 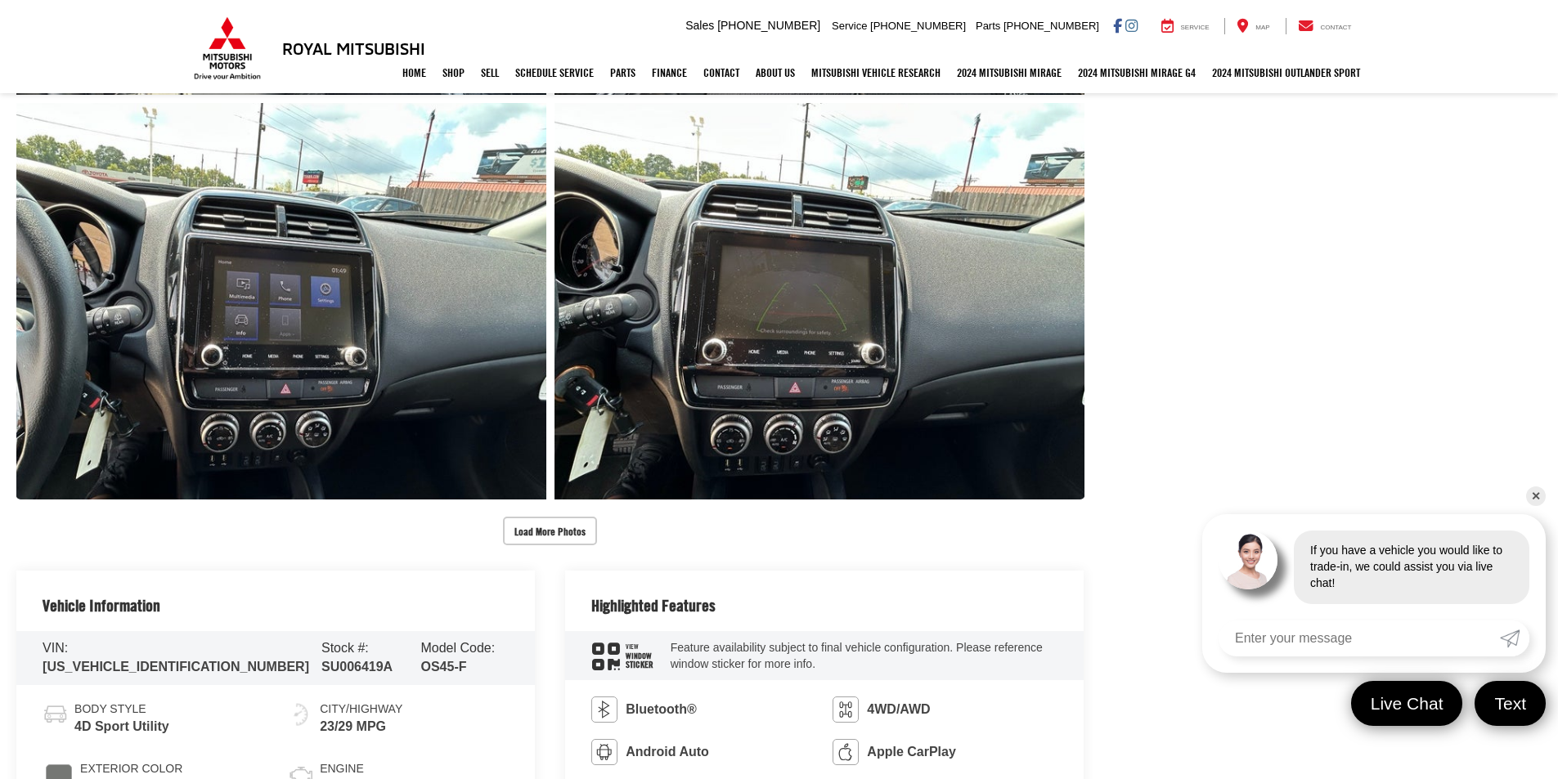 I want to click on a: Home, so click(x=414, y=73).